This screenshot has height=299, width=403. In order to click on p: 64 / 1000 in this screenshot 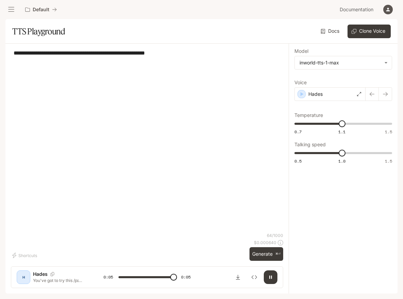, I will do `click(275, 235)`.